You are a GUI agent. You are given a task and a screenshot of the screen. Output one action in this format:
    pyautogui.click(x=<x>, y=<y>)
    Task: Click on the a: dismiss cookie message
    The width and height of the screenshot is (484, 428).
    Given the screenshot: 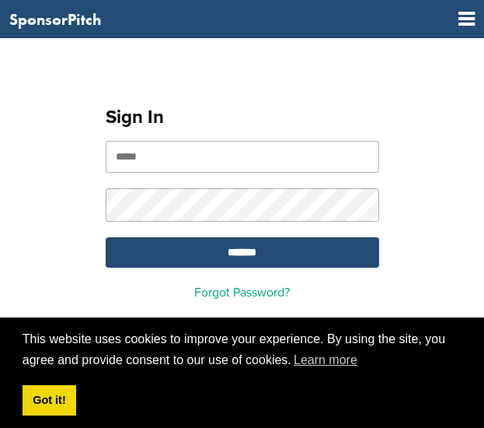 What is the action you would take?
    pyautogui.click(x=49, y=400)
    